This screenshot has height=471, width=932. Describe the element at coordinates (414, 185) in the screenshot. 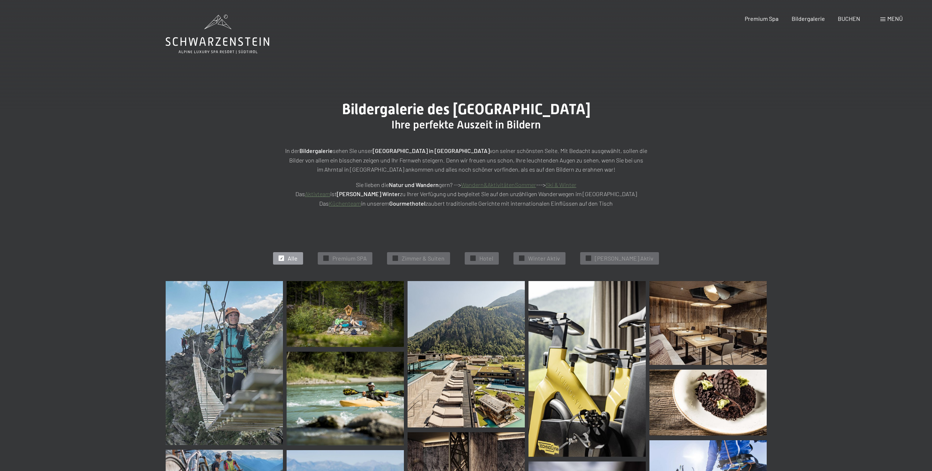

I see `strong: Natur und Wandern` at that location.